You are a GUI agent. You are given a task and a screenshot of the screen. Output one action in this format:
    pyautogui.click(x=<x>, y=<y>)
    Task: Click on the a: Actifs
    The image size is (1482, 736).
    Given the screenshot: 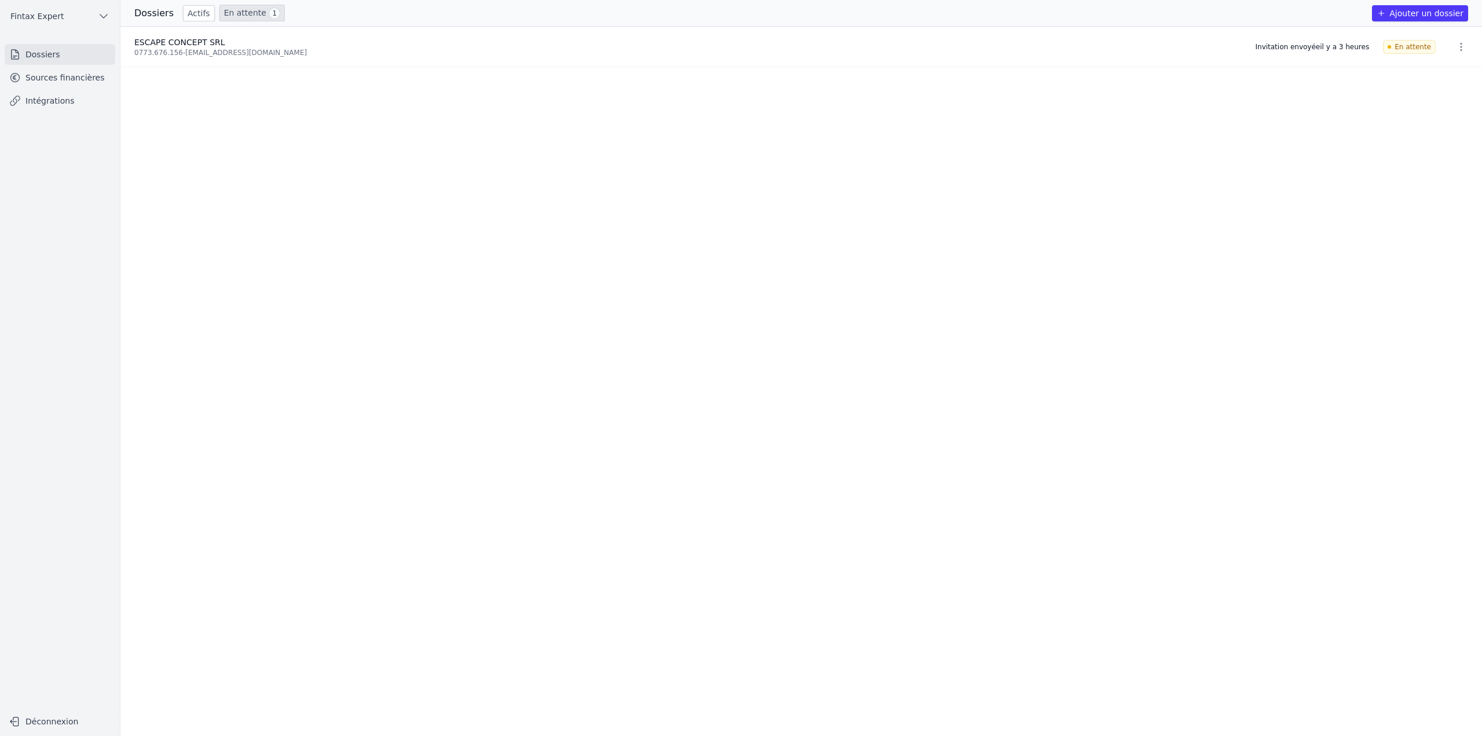 What is the action you would take?
    pyautogui.click(x=199, y=13)
    